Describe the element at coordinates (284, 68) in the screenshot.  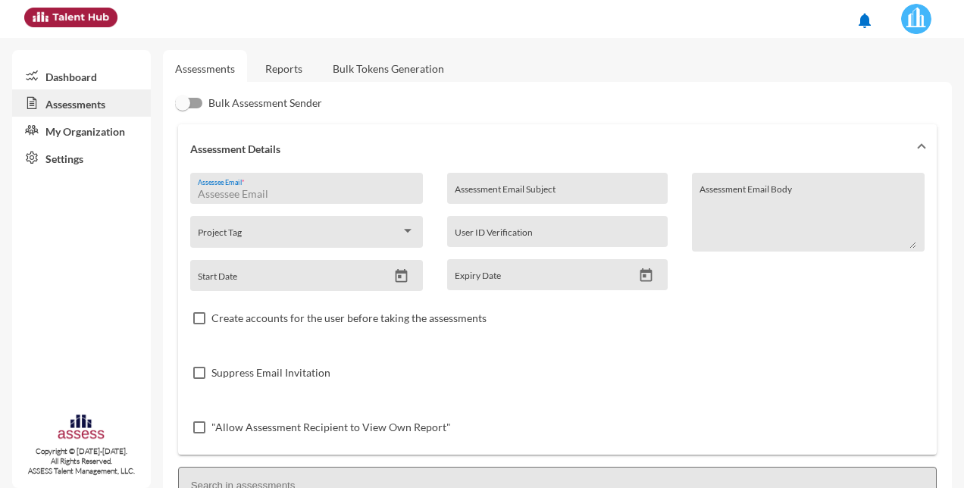
I see `a: Reports` at that location.